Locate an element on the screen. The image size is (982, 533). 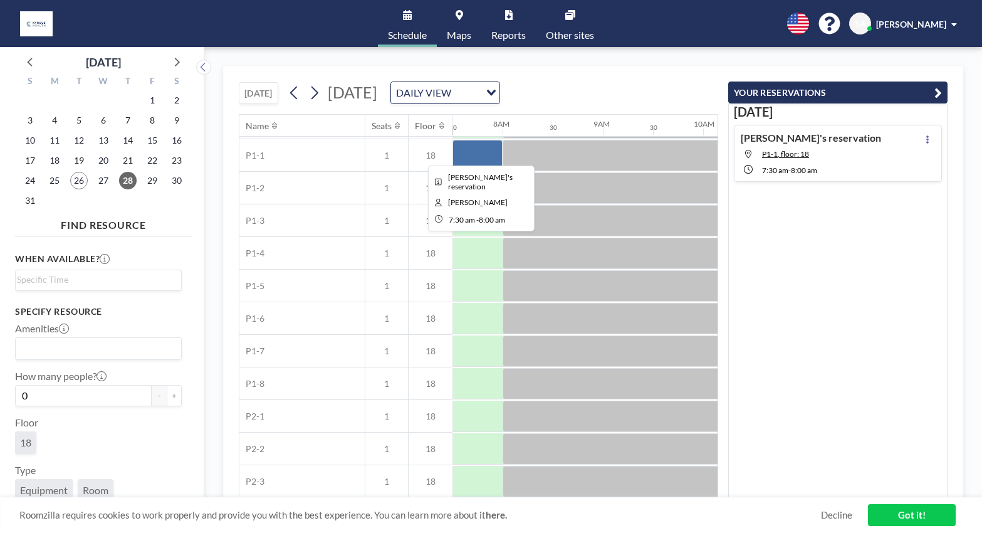
span: Sunday, August 3, 2025 is located at coordinates (30, 120).